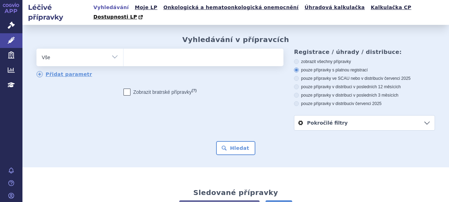 This screenshot has height=202, width=449. What do you see at coordinates (146, 7) in the screenshot?
I see `a: Moje LP` at bounding box center [146, 7].